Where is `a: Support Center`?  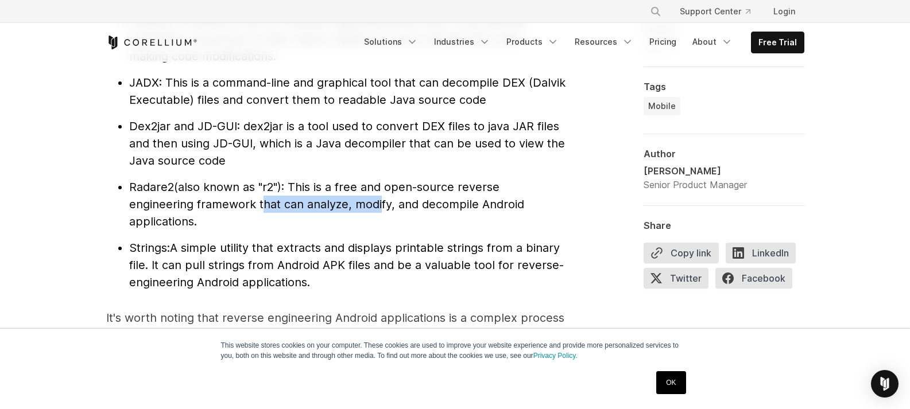
a: Support Center is located at coordinates (715, 11).